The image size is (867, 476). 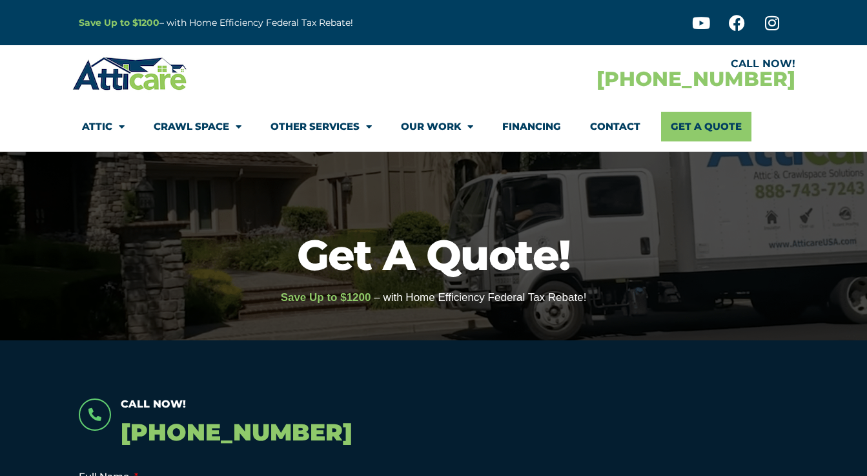 I want to click on a: Our Work, so click(x=437, y=126).